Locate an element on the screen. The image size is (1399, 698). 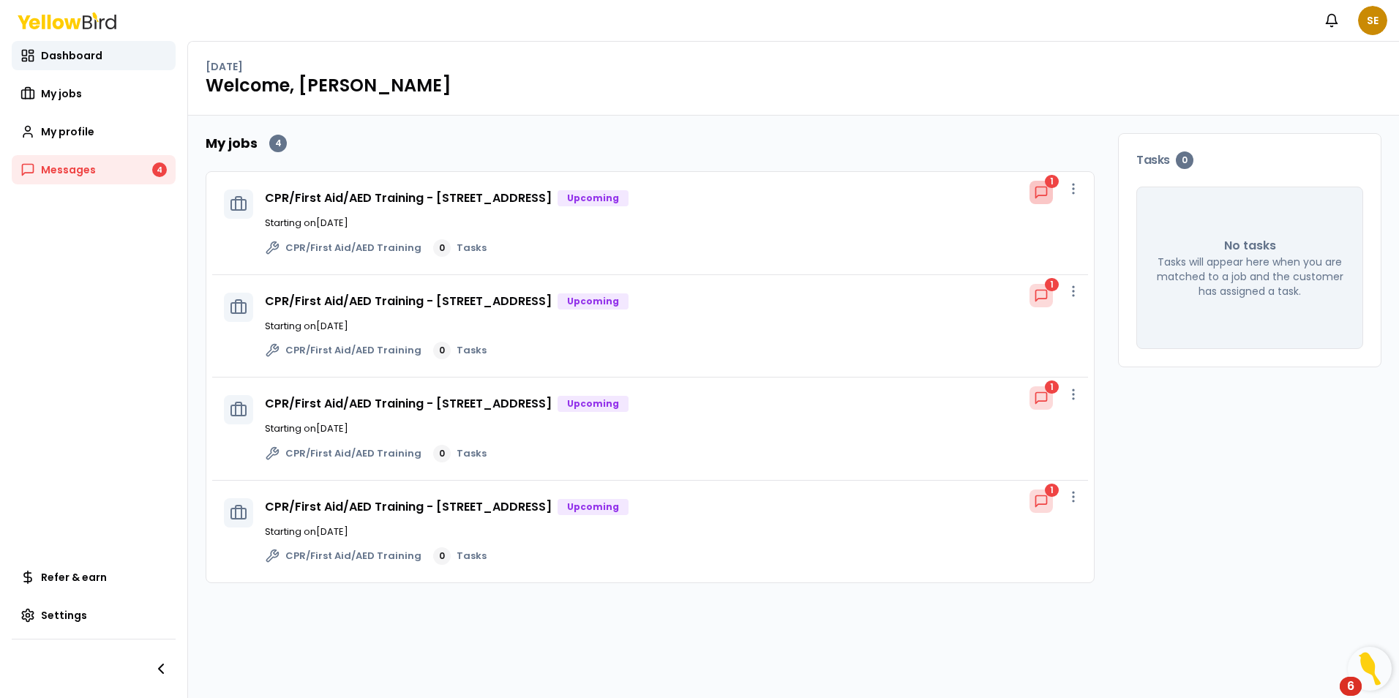
a: Settings is located at coordinates (94, 616).